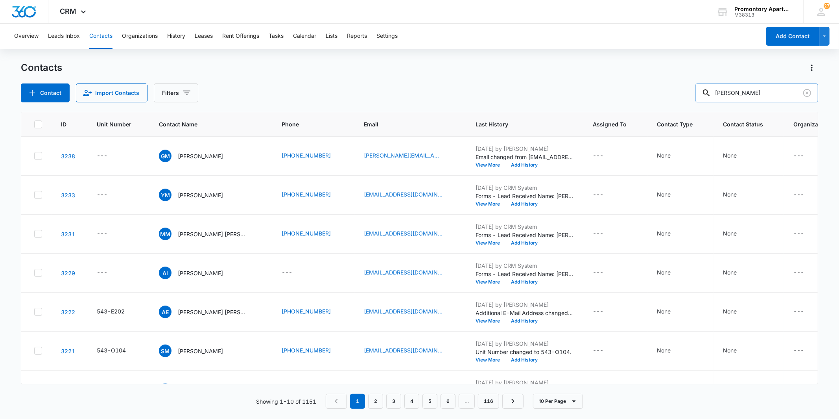 The height and width of the screenshot is (419, 839). What do you see at coordinates (410, 195) in the screenshot?
I see `div: Email - yvonnemerme@gmail.com - Select to Edit Field` at bounding box center [410, 195].